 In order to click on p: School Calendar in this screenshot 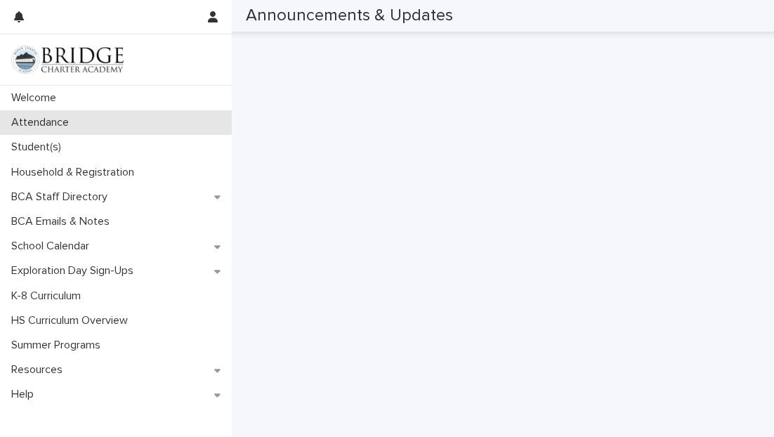, I will do `click(53, 246)`.